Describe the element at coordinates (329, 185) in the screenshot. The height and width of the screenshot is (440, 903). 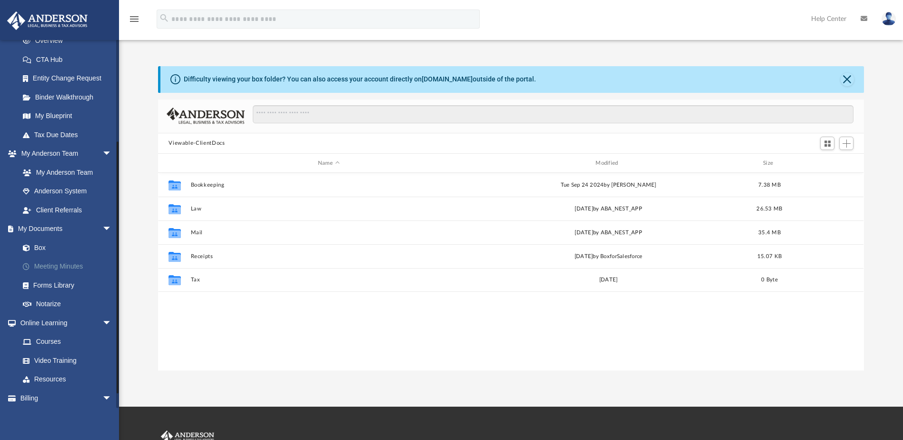
I see `button: Bookkeeping` at that location.